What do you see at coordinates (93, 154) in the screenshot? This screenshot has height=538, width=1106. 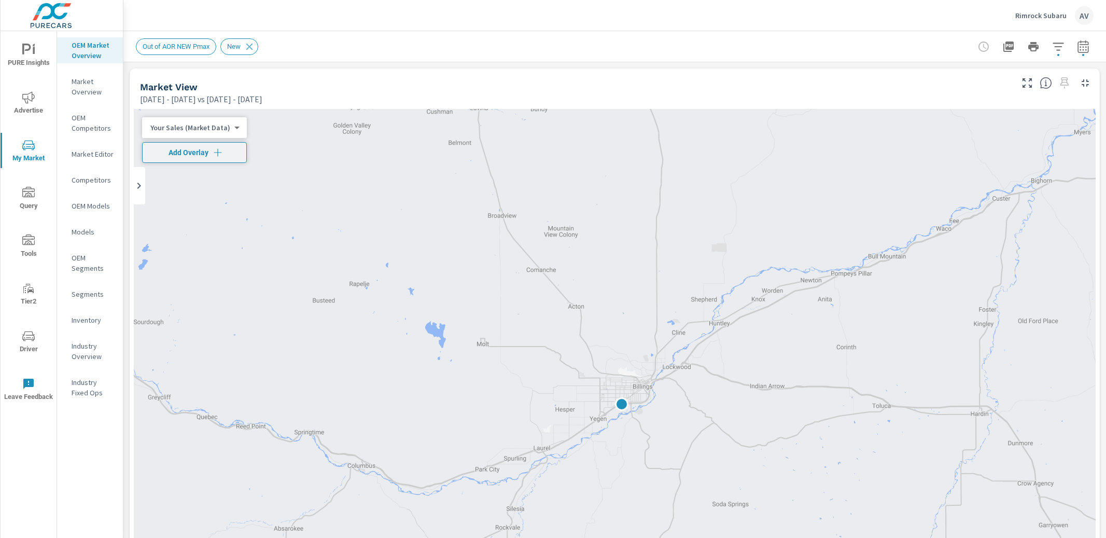 I see `p: Market Editor` at bounding box center [93, 154].